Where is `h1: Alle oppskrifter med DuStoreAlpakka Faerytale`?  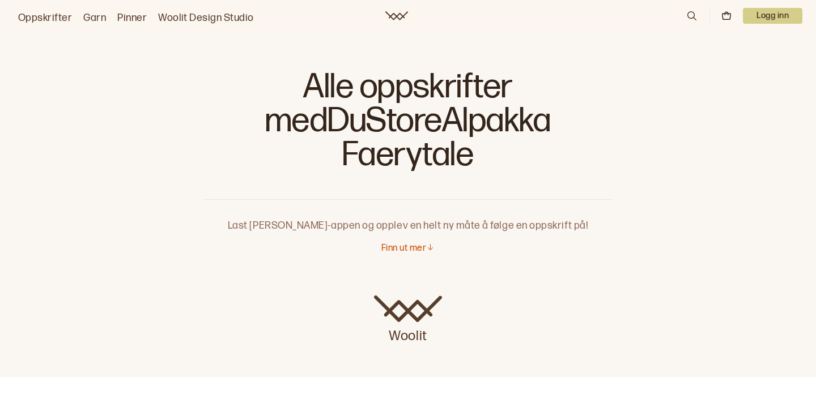 h1: Alle oppskrifter med DuStoreAlpakka Faerytale is located at coordinates (408, 125).